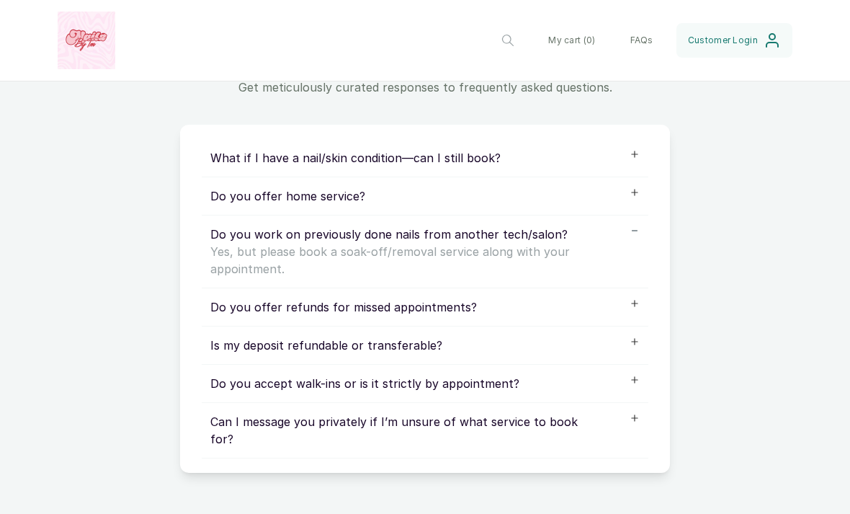 The image size is (850, 514). I want to click on button: Customer Login, so click(734, 40).